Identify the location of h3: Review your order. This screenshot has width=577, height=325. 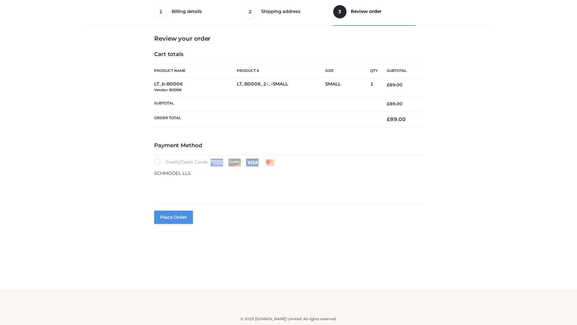
(289, 38).